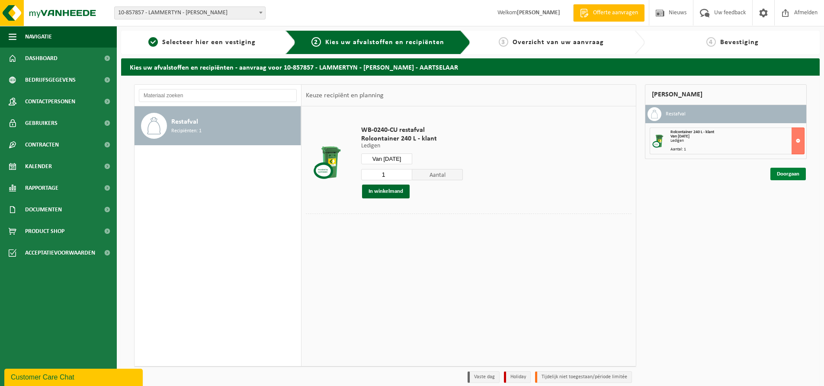 The height and width of the screenshot is (386, 824). I want to click on button: In winkelmand, so click(386, 192).